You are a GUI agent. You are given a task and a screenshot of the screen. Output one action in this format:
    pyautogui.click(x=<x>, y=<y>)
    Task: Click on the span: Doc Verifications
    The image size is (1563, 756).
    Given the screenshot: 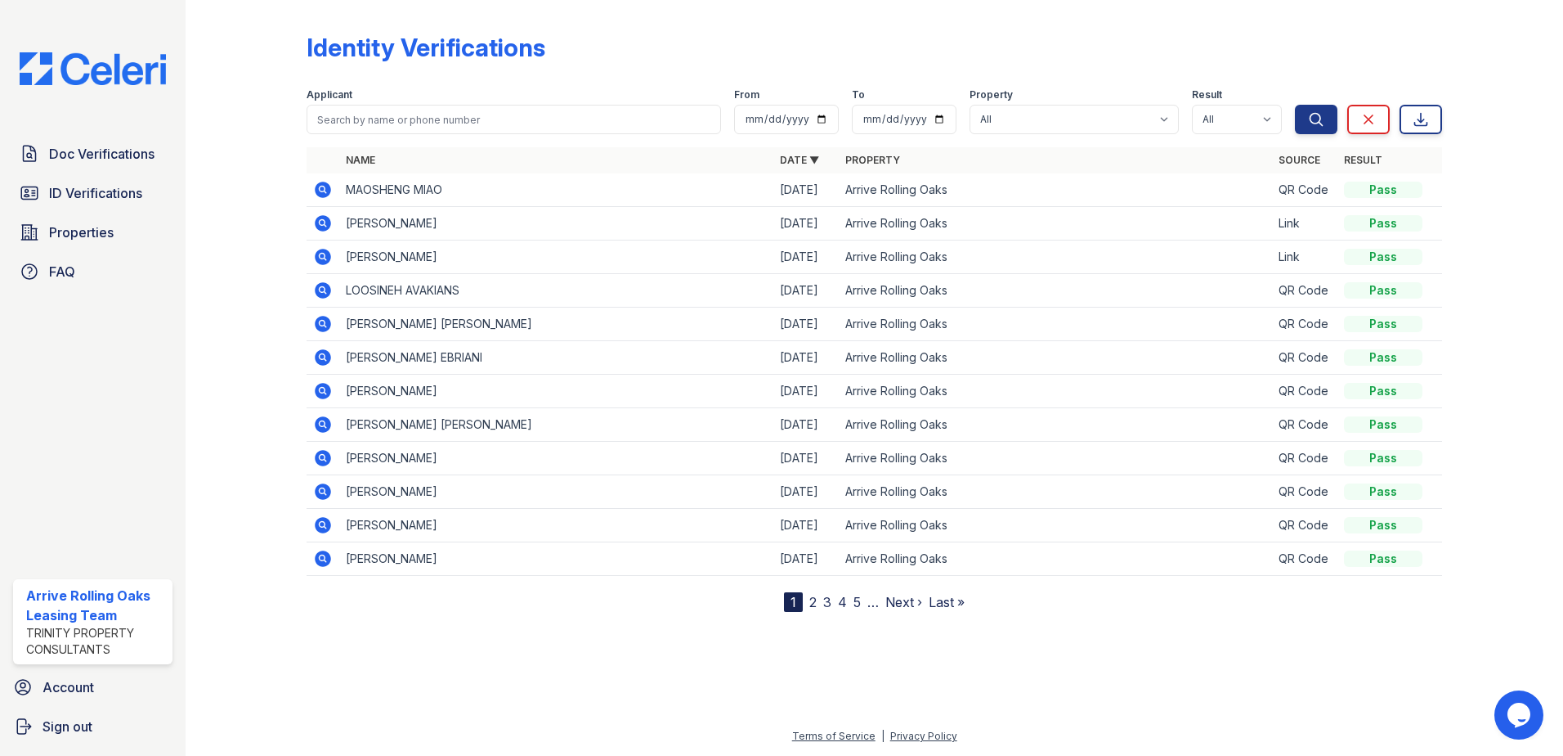 What is the action you would take?
    pyautogui.click(x=101, y=154)
    